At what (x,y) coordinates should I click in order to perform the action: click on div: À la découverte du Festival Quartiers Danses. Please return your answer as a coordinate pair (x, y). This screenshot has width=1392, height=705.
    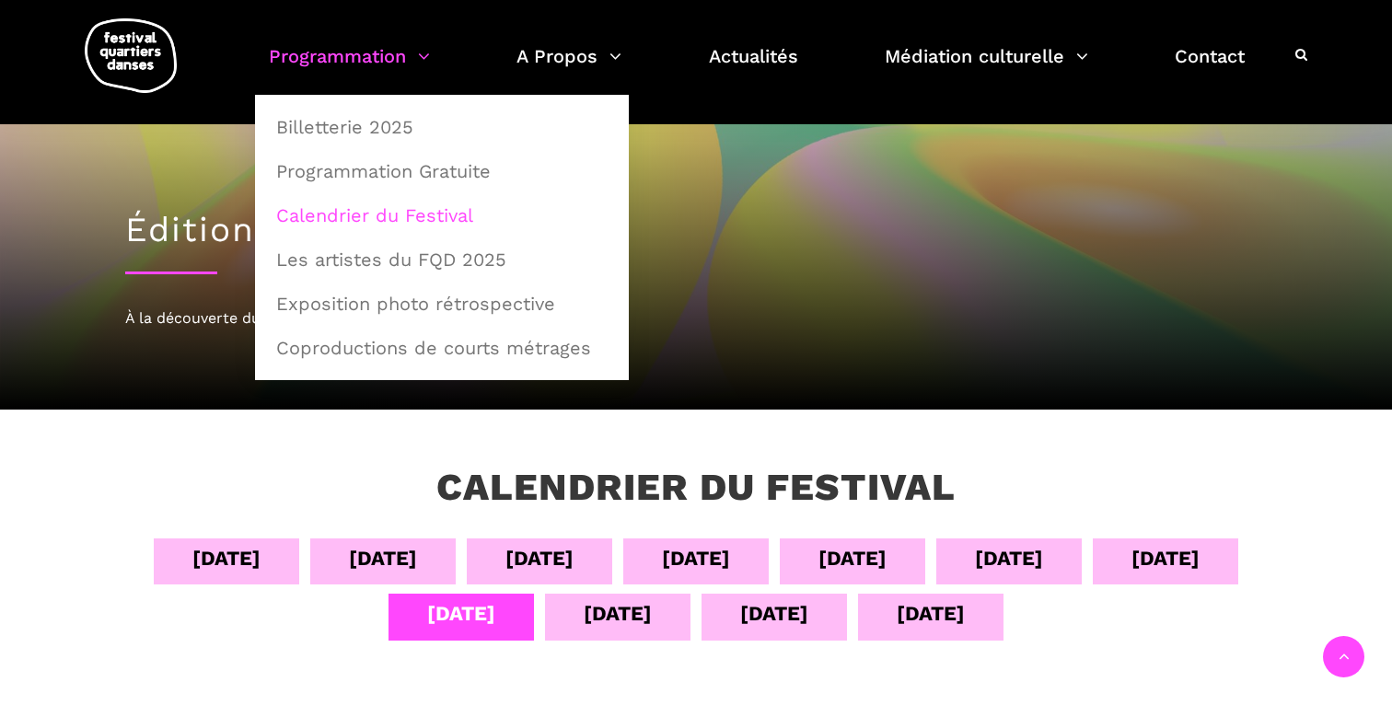
    Looking at the image, I should click on (696, 318).